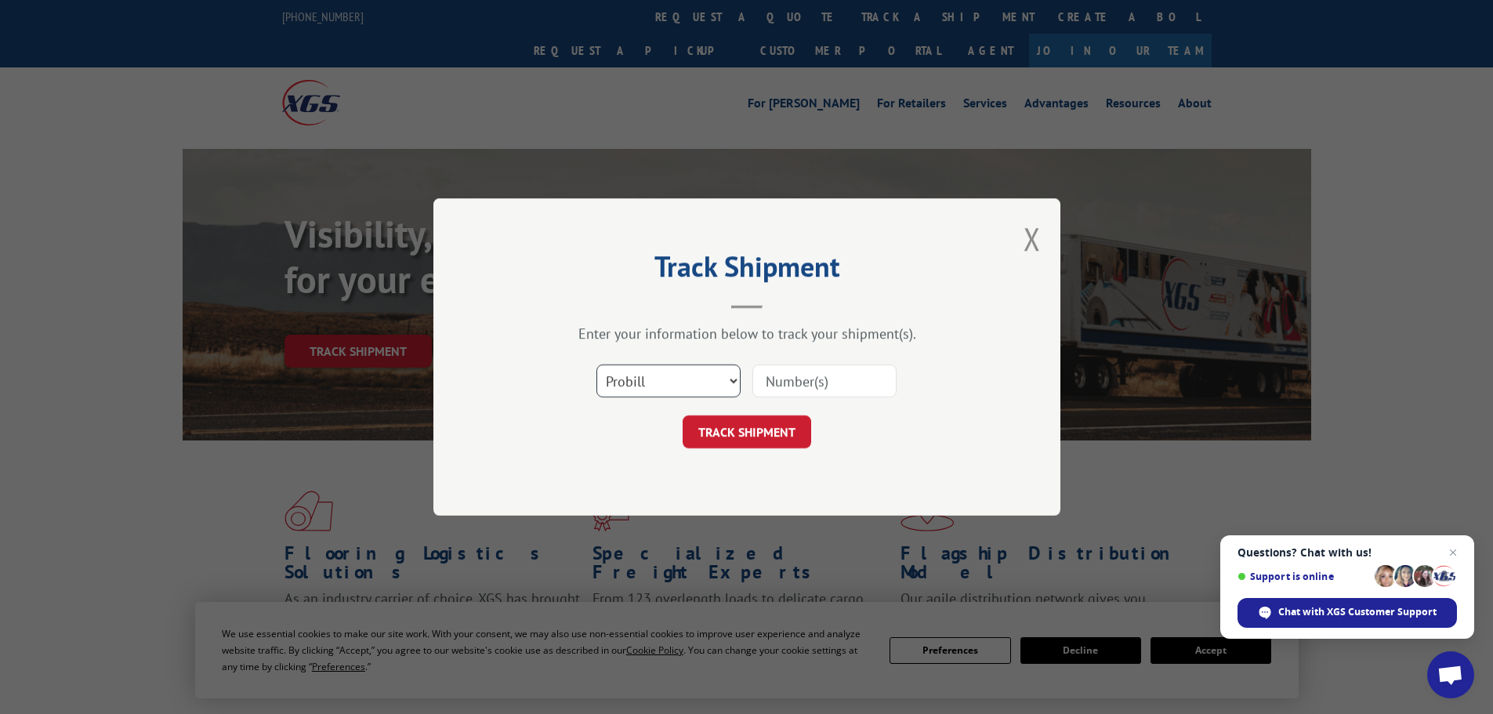 The image size is (1493, 714). Describe the element at coordinates (825, 381) in the screenshot. I see `input: Number(s)` at that location.